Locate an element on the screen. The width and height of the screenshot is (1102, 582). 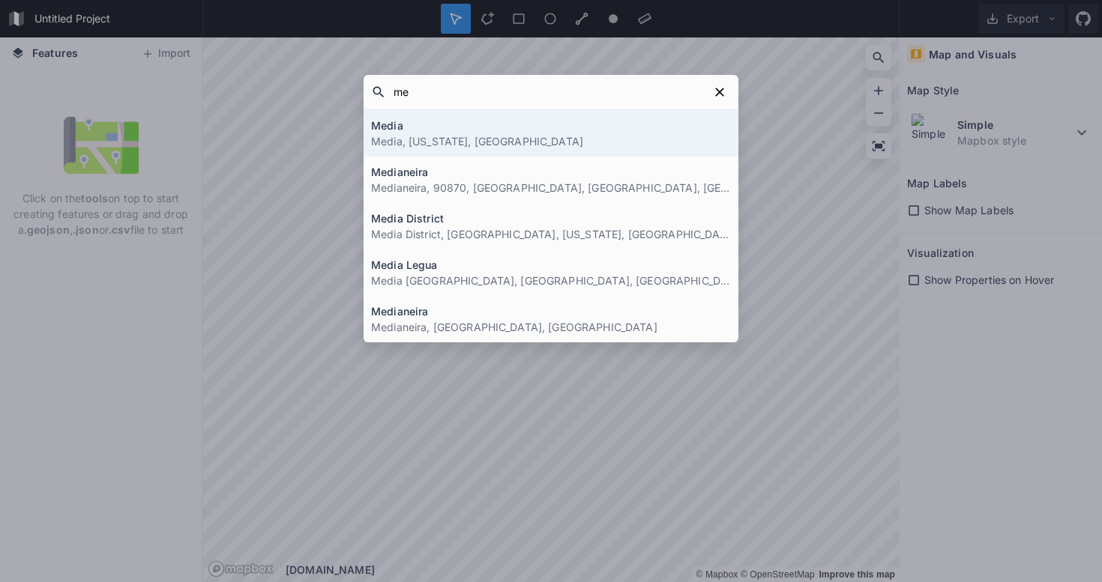
h4: Media is located at coordinates (551, 125).